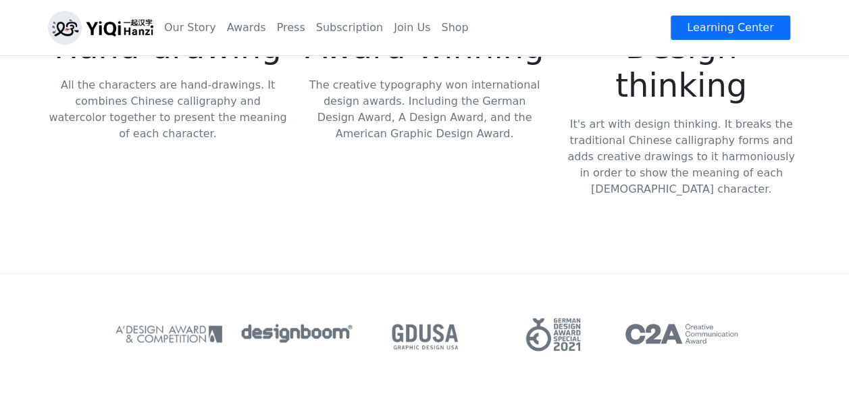 Image resolution: width=849 pixels, height=407 pixels. I want to click on a: Join Us, so click(412, 28).